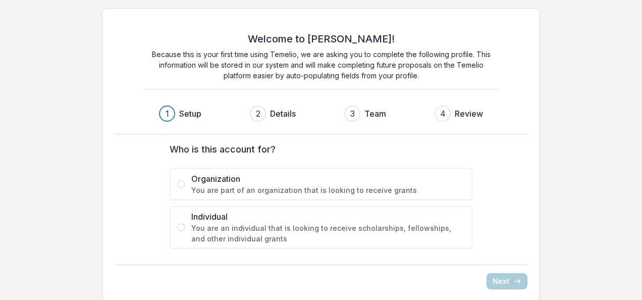  I want to click on button: Next, so click(507, 281).